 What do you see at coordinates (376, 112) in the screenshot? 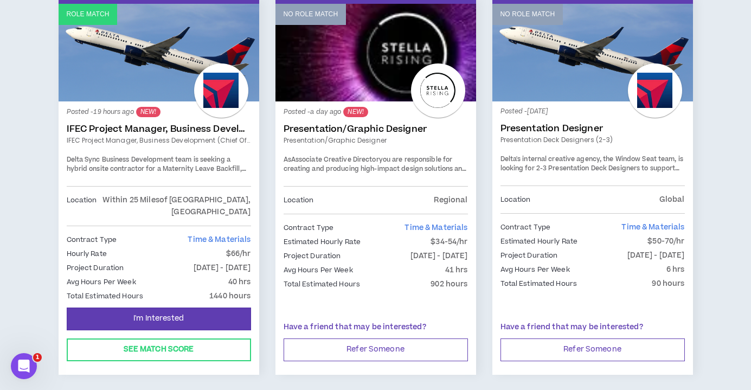
I see `p: Posted - a day ago` at bounding box center [376, 112].